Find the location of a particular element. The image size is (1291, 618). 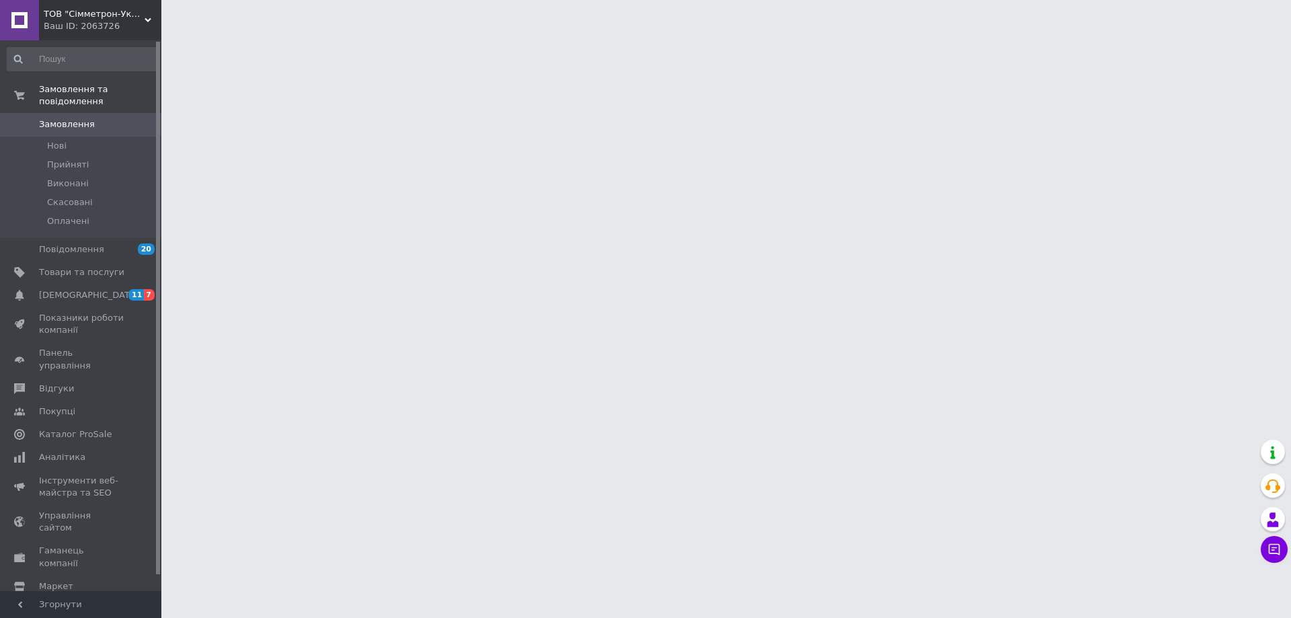

span: Покупці is located at coordinates (57, 412).